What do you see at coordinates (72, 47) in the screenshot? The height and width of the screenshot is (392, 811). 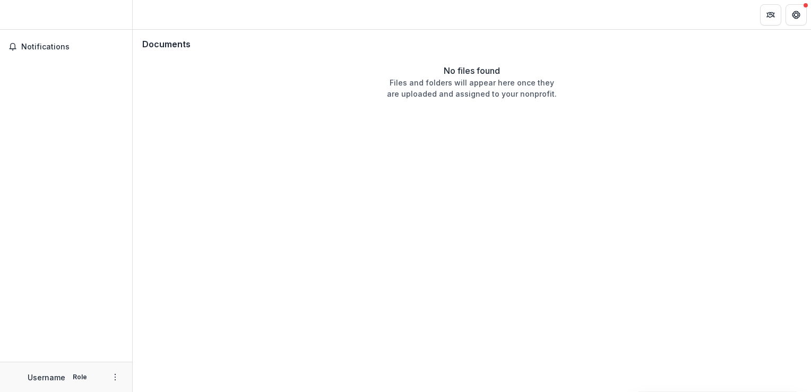 I see `span: Notifications` at bounding box center [72, 47].